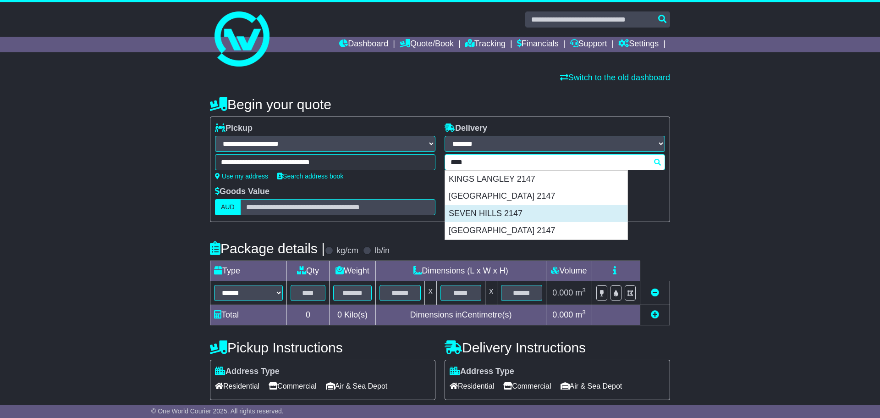  I want to click on a: Remove this item, so click(655, 293).